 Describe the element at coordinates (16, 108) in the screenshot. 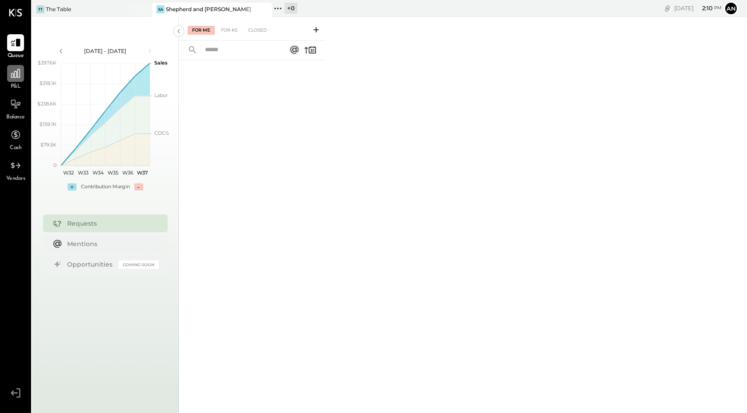

I see `a: Balance` at that location.